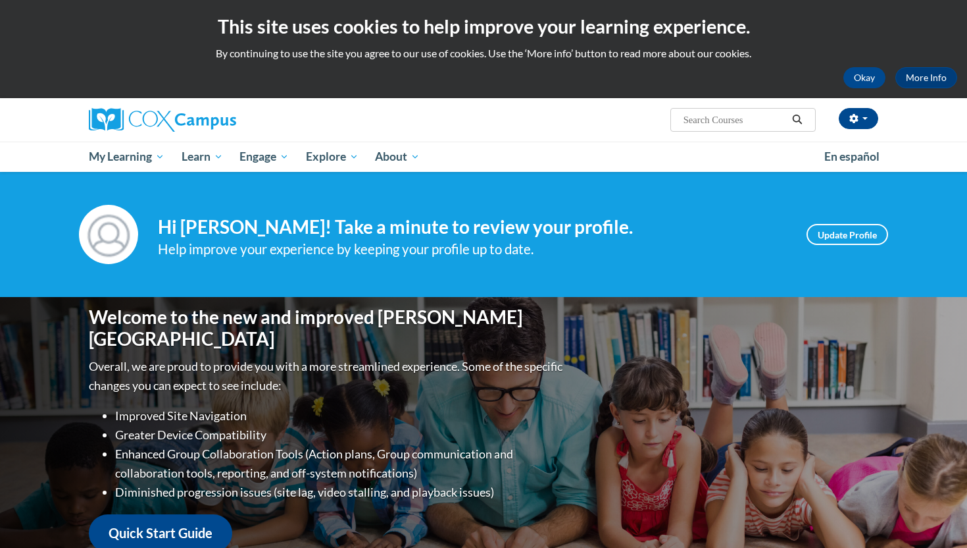  I want to click on span: En español, so click(852, 156).